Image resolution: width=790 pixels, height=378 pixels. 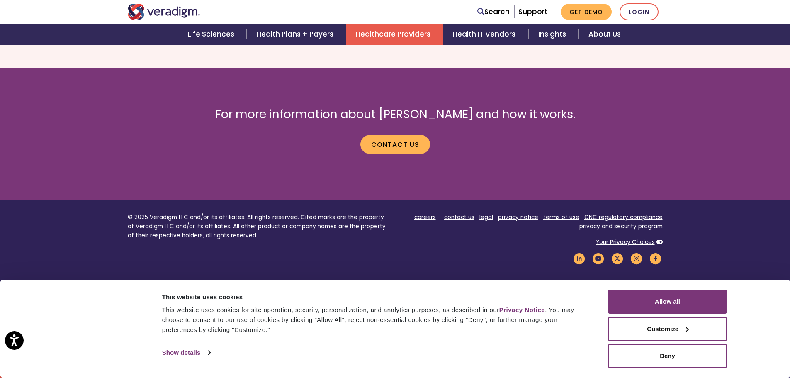 I want to click on img: Veradigm logo, so click(x=164, y=12).